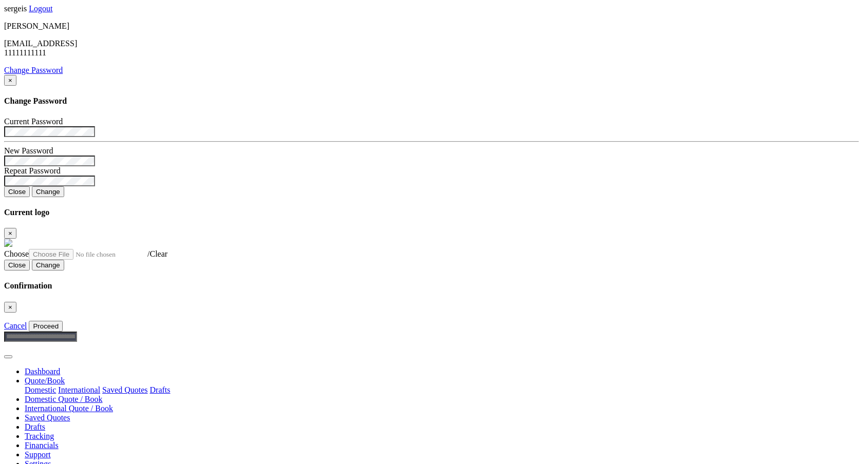 This screenshot has height=464, width=863. What do you see at coordinates (42, 445) in the screenshot?
I see `a: Financials` at bounding box center [42, 445].